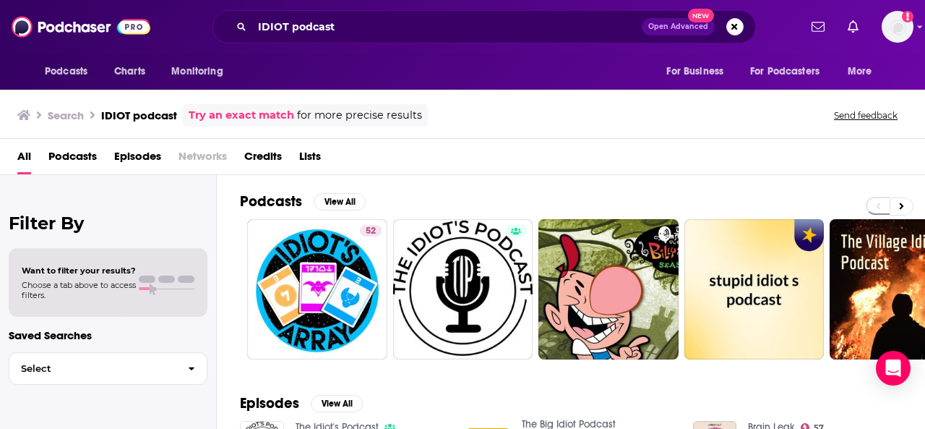 The image size is (925, 429). What do you see at coordinates (79, 270) in the screenshot?
I see `span: Want to filter your results?` at bounding box center [79, 270].